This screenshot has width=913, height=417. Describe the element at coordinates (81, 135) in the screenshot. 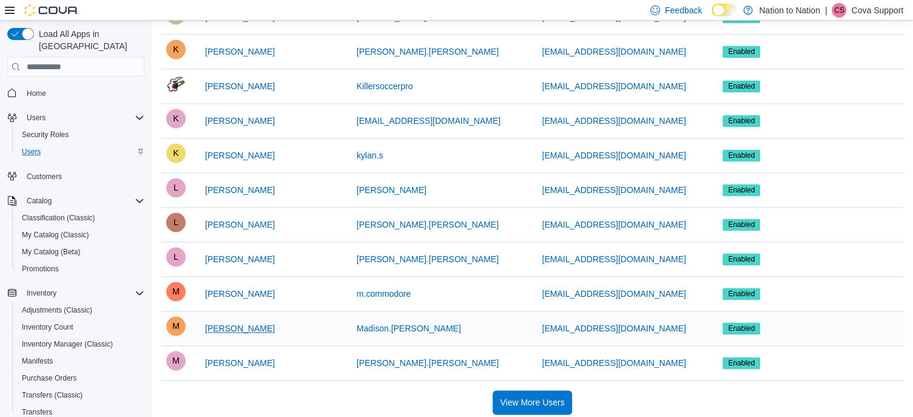

I see `span: Security Roles` at that location.